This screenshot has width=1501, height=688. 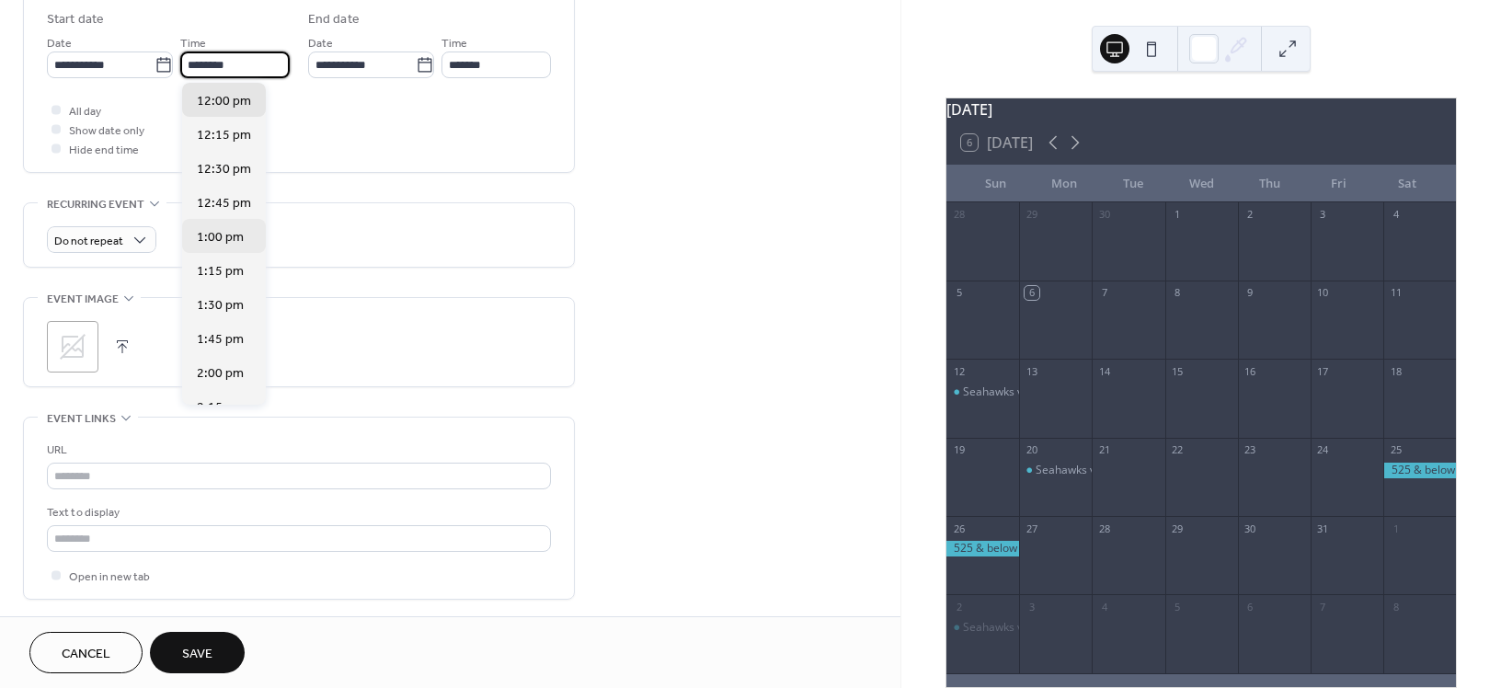 I want to click on span: Recurring event, so click(x=96, y=204).